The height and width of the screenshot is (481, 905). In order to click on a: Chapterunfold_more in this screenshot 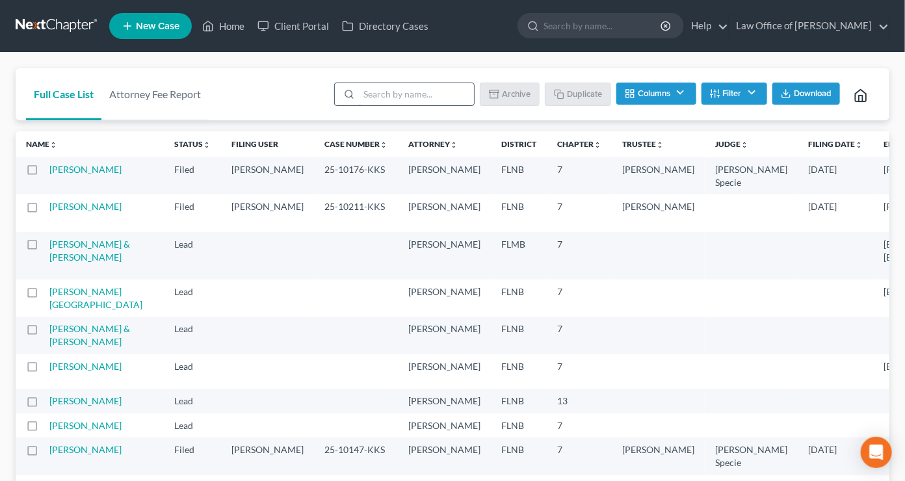, I will do `click(579, 144)`.